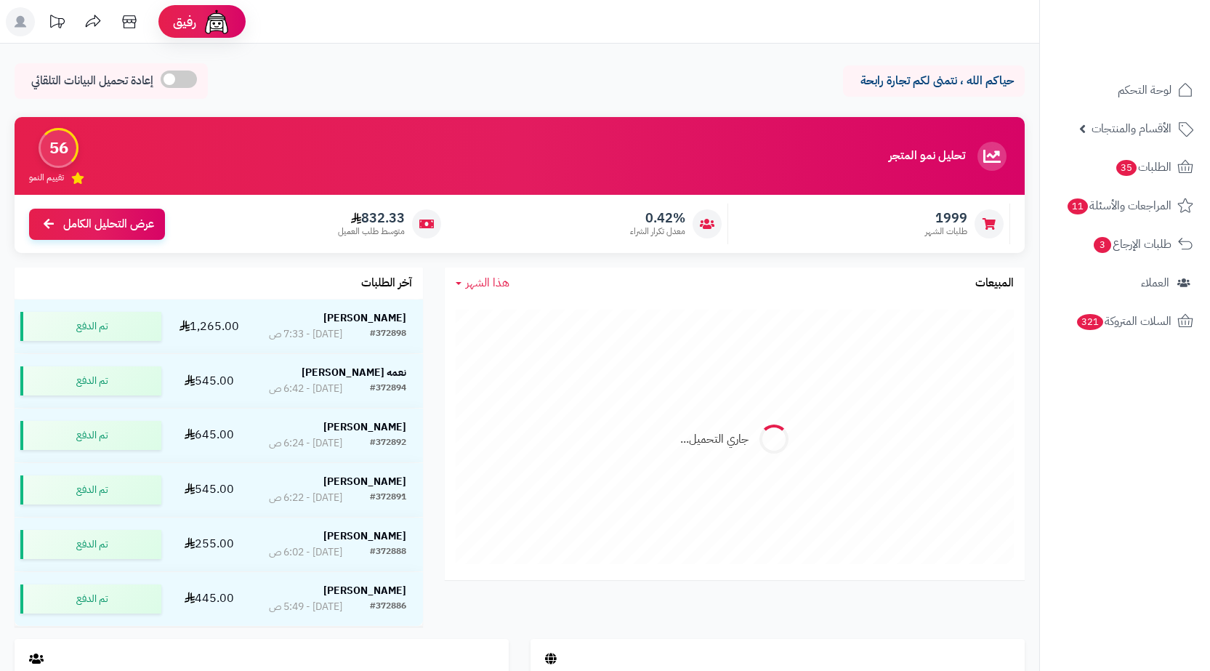  Describe the element at coordinates (371, 231) in the screenshot. I see `span: متوسط طلب العميل` at that location.